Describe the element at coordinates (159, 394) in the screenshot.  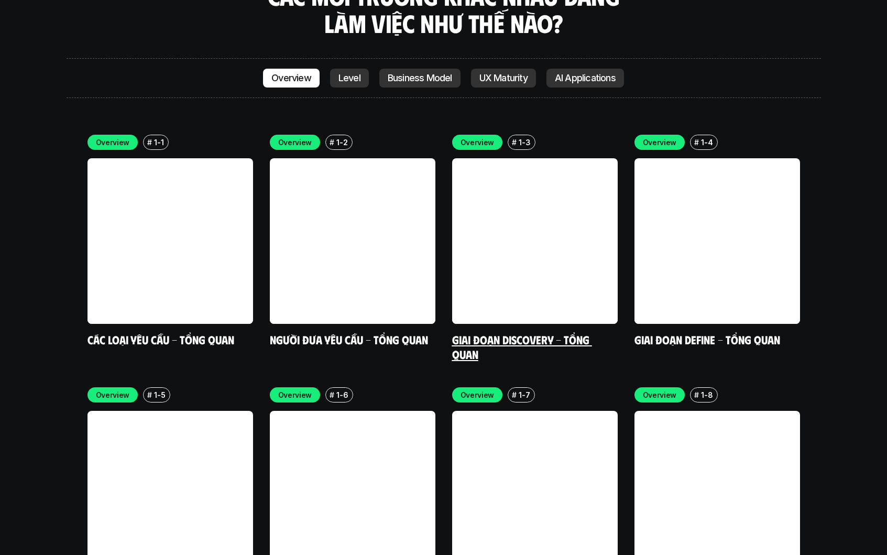
I see `p: 1-5` at that location.